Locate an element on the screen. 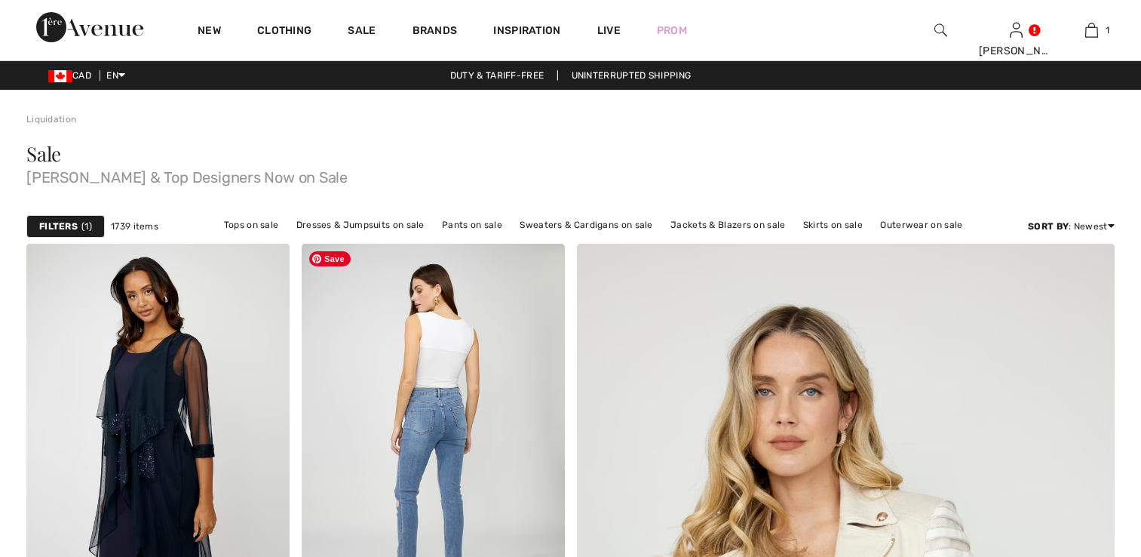 The image size is (1141, 557). a: Dresses & Jumpsuits on sale is located at coordinates (361, 225).